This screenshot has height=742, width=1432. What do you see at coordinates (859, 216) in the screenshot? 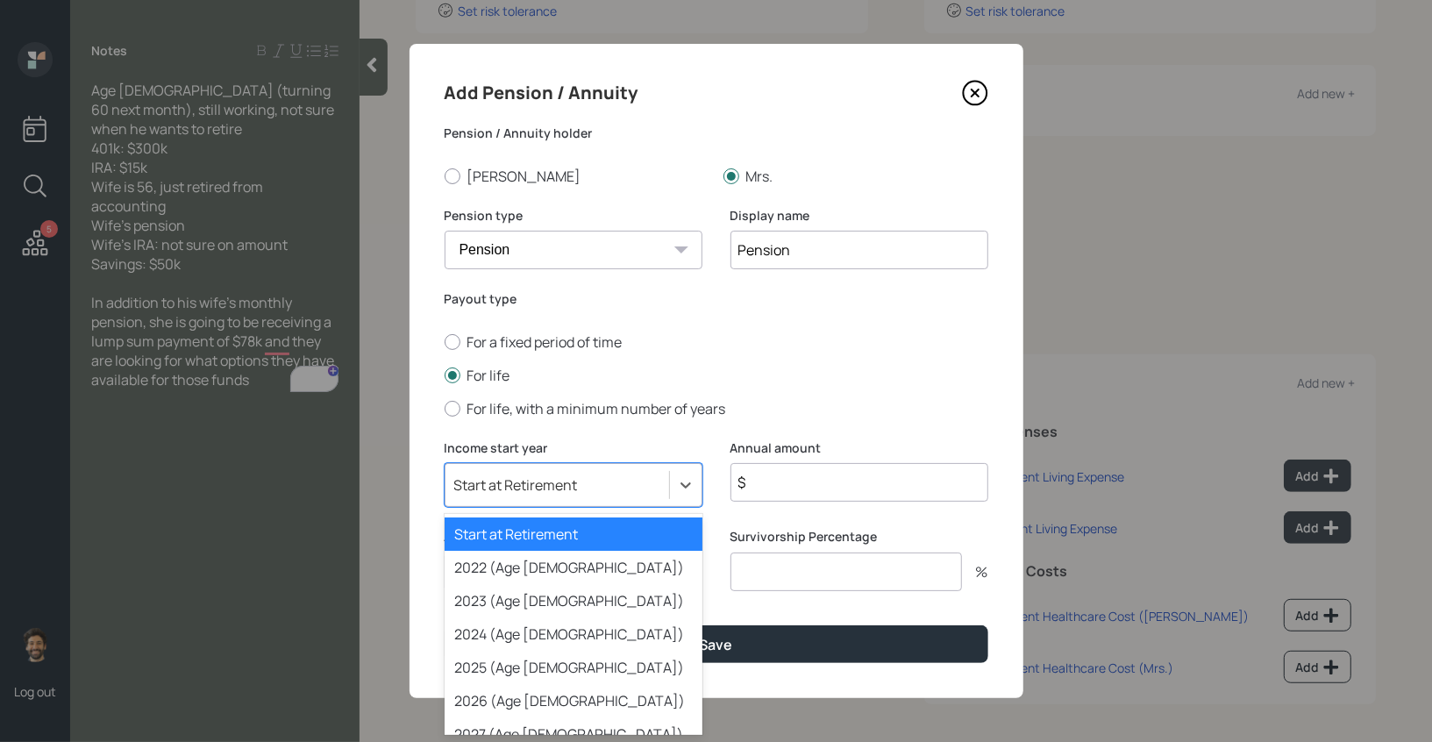
I see `label: Display name` at bounding box center [859, 216].